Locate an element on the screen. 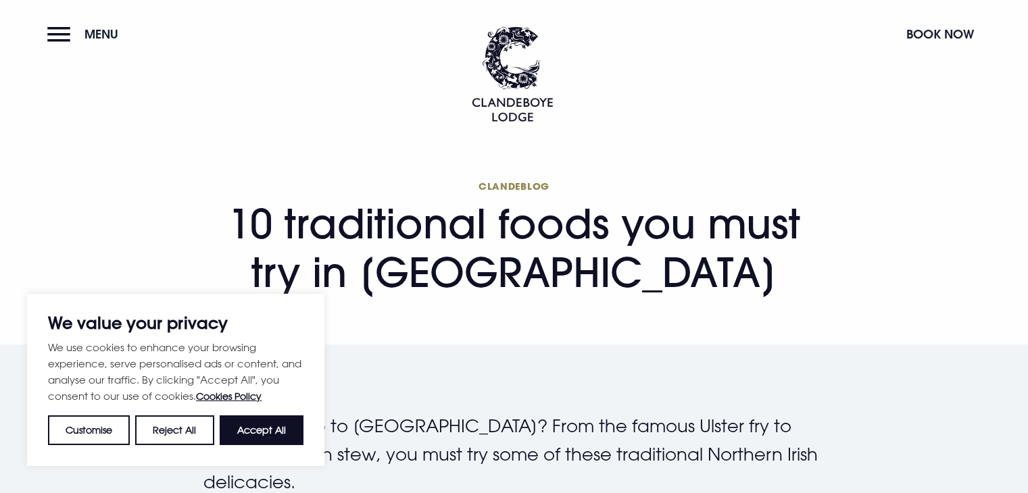  div: We value your privacy is located at coordinates (176, 380).